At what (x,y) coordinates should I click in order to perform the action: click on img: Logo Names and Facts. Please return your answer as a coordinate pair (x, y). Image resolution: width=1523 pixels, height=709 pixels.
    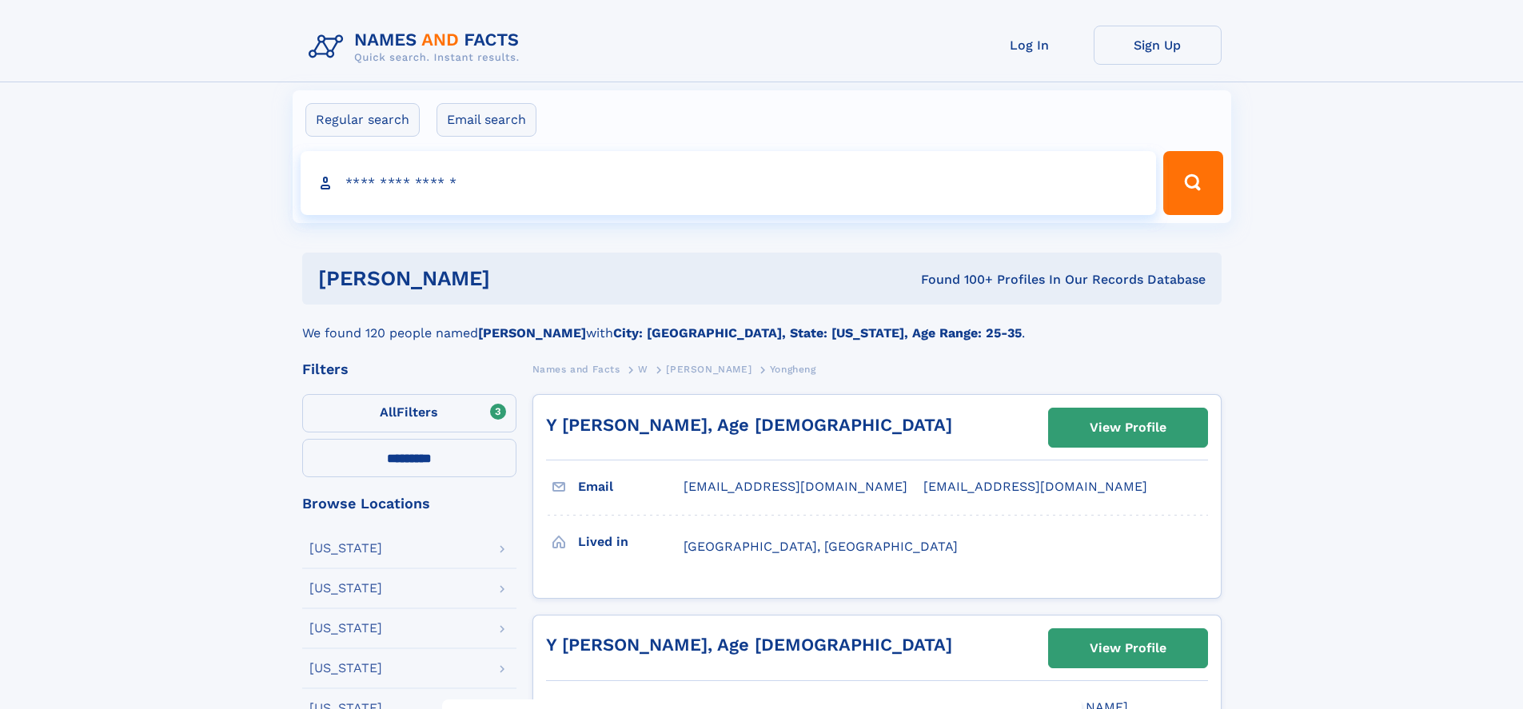
    Looking at the image, I should click on (417, 47).